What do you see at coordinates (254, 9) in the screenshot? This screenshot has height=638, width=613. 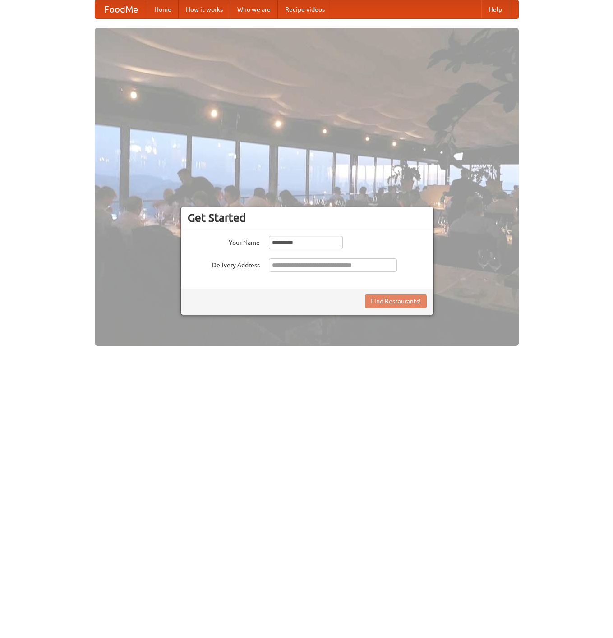 I see `a: Who we are` at bounding box center [254, 9].